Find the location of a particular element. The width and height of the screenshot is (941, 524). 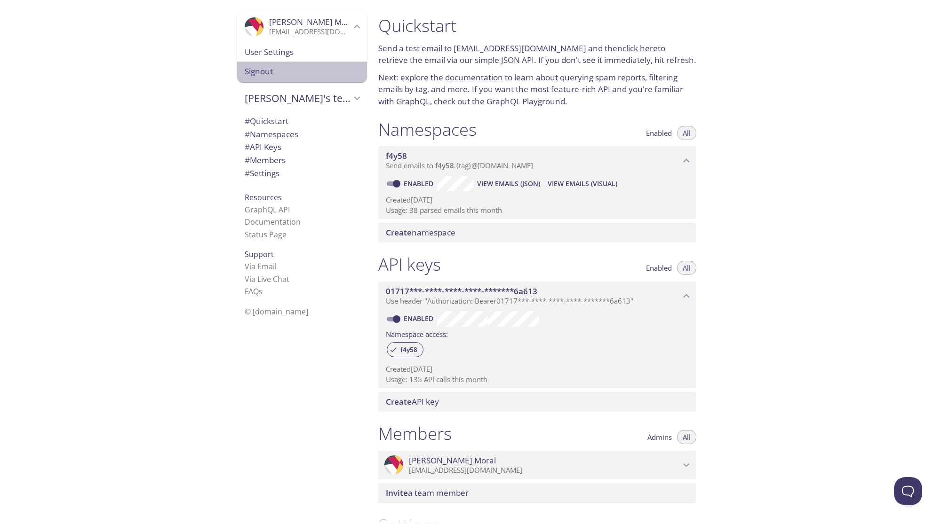

span: Members is located at coordinates (265, 160).